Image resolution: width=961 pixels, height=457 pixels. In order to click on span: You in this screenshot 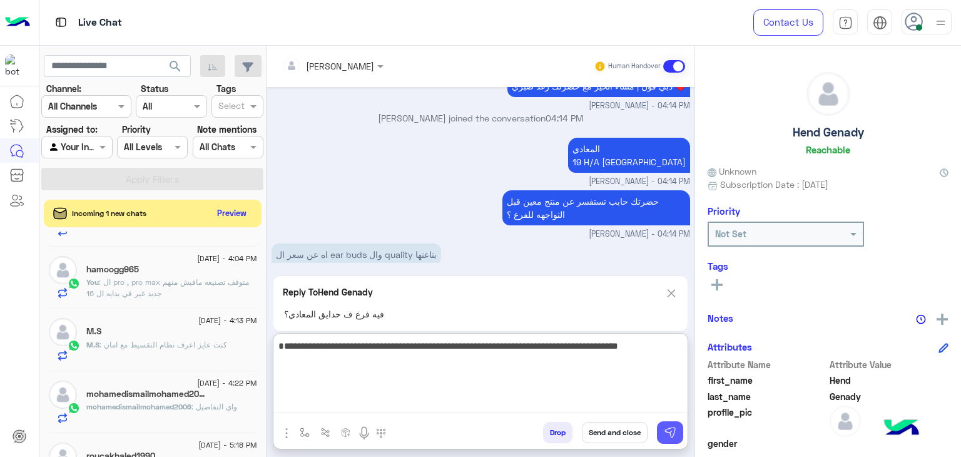, I will do `click(93, 282)`.